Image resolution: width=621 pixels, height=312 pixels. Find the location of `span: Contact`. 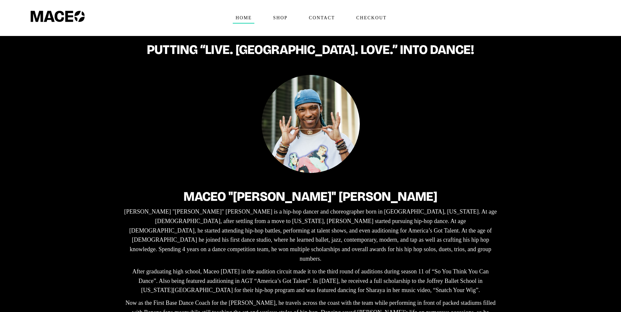

span: Contact is located at coordinates (322, 18).